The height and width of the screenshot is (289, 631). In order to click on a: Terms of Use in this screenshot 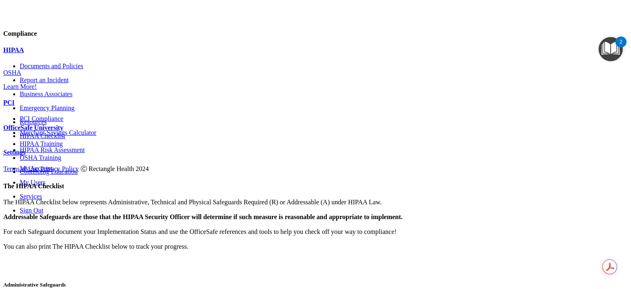, I will do `click(21, 168)`.